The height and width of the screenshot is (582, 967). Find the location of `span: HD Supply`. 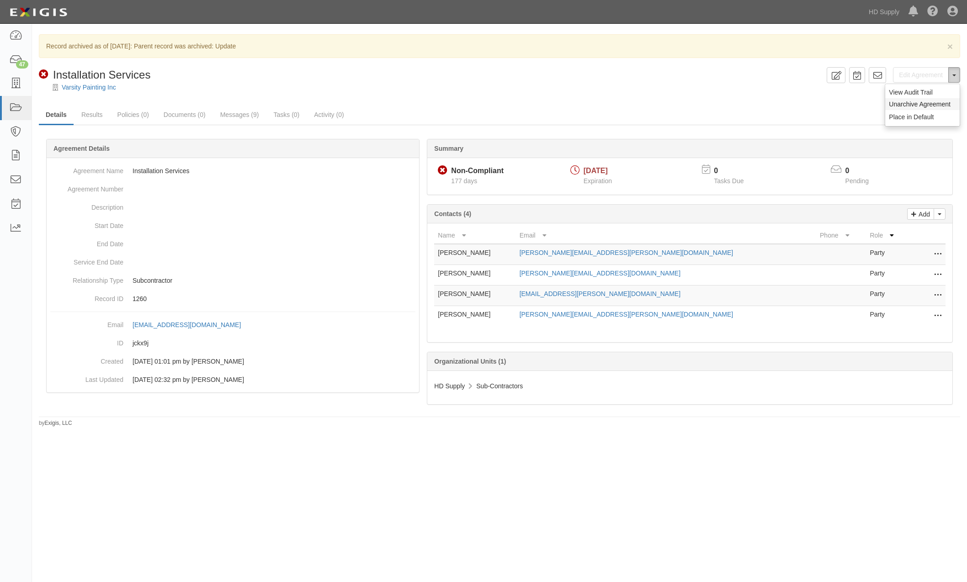

span: HD Supply is located at coordinates (449, 386).